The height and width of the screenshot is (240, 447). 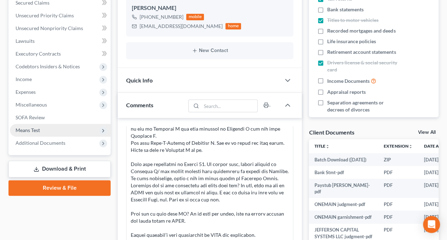 What do you see at coordinates (60, 16) in the screenshot?
I see `a: Unsecured Priority Claims` at bounding box center [60, 16].